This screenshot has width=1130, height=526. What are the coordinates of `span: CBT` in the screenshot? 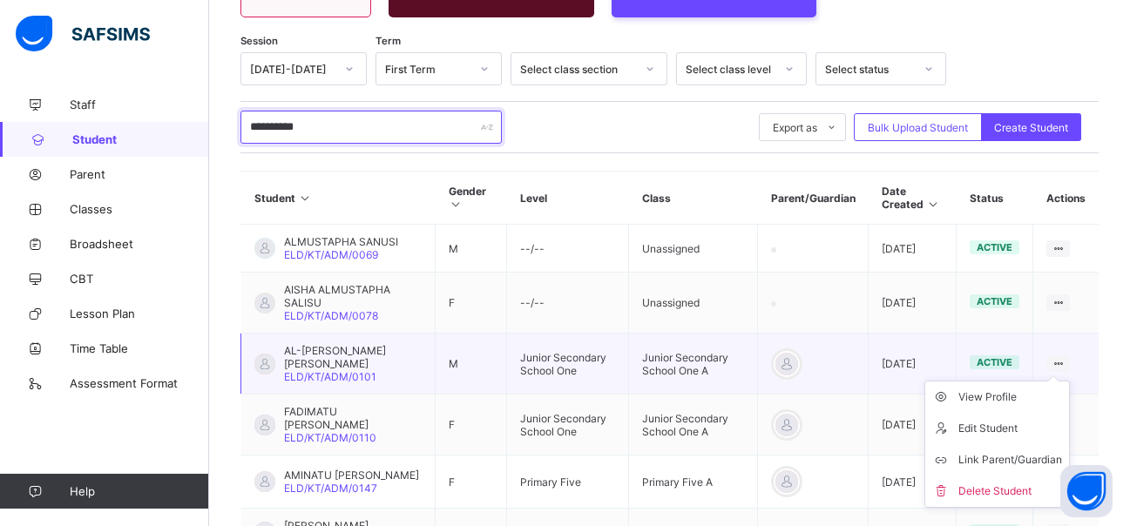 It's located at (139, 279).